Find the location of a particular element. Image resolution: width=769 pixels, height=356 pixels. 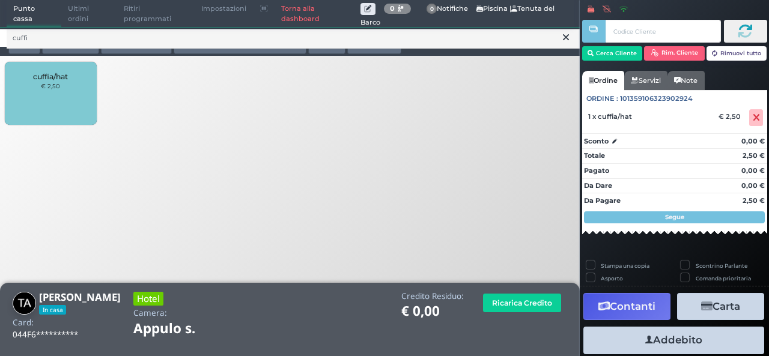

strong: Sconto is located at coordinates (596, 141).